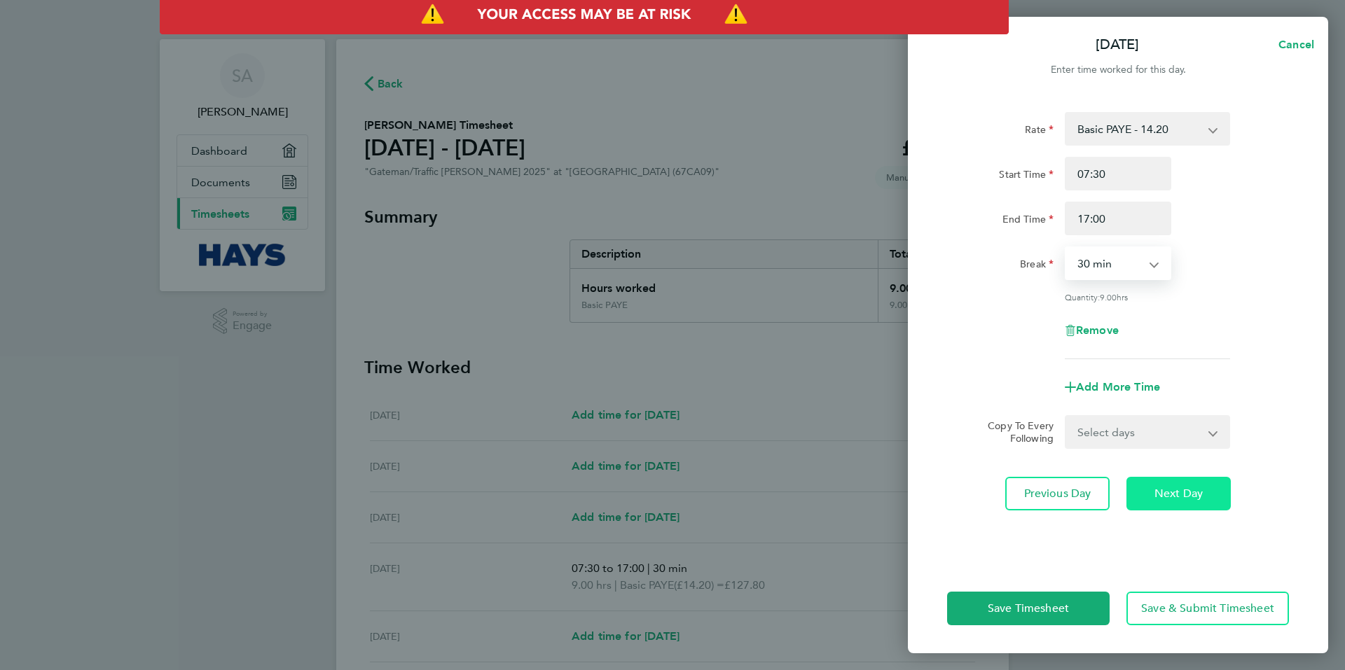 This screenshot has width=1345, height=670. Describe the element at coordinates (1028, 609) in the screenshot. I see `button: Save Timesheet` at that location.